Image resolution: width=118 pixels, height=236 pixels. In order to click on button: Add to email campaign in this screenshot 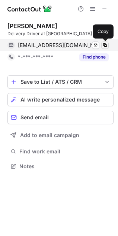, I will do `click(60, 135)`.